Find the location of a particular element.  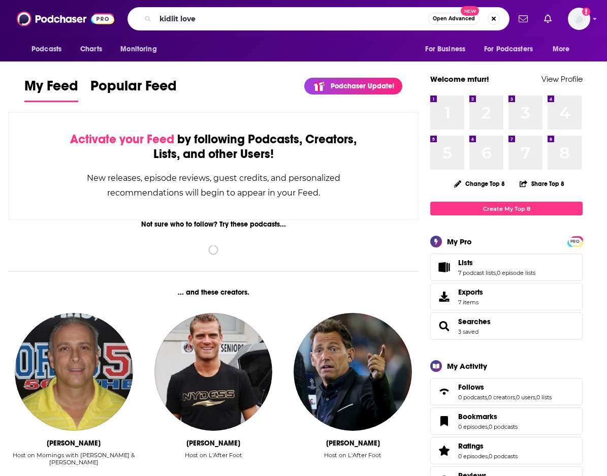

img: Podchaser - Follow, Share and Rate Podcasts is located at coordinates (66, 19).